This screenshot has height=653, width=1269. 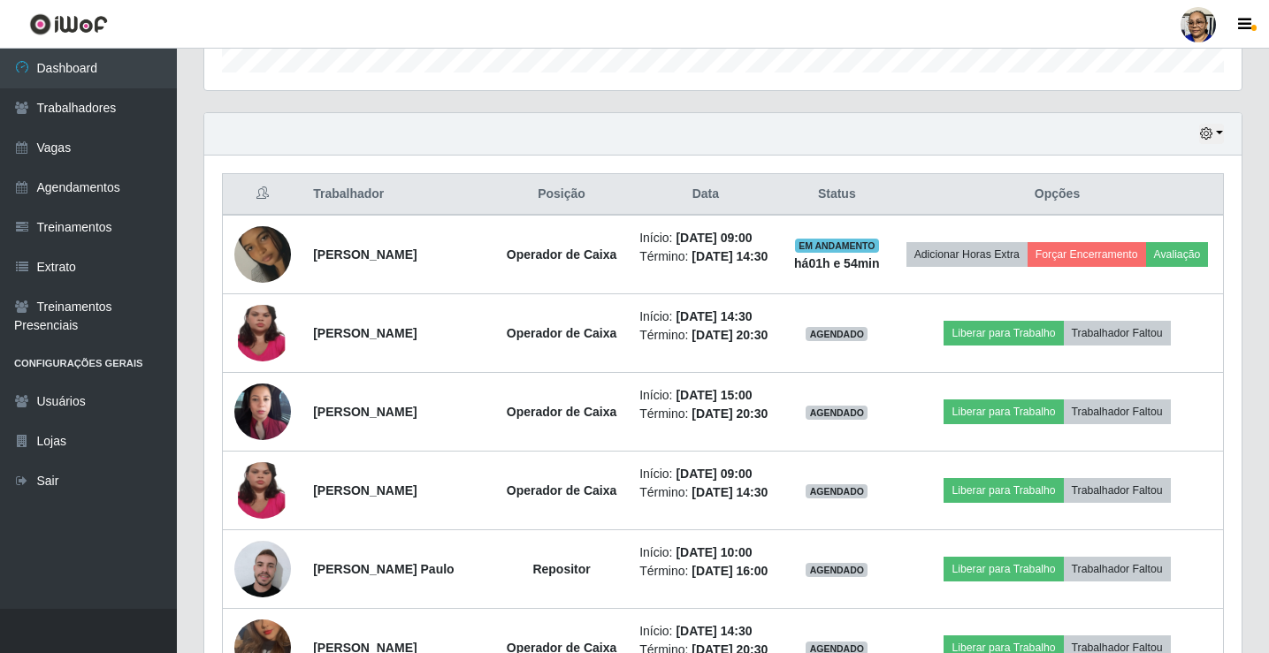 I want to click on strong: Repositor, so click(x=560, y=569).